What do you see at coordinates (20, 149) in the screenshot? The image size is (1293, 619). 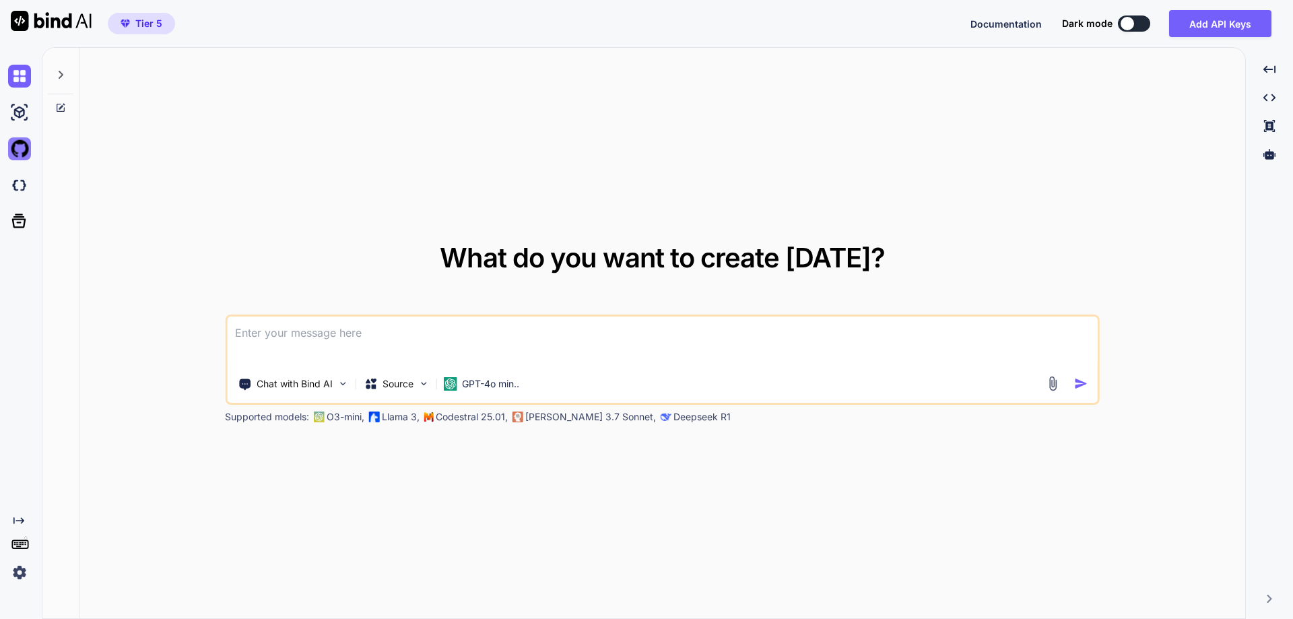 I see `img: githubLight` at bounding box center [20, 149].